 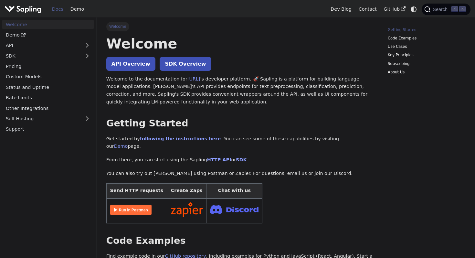 What do you see at coordinates (234, 191) in the screenshot?
I see `th: Chat with us` at bounding box center [234, 191].